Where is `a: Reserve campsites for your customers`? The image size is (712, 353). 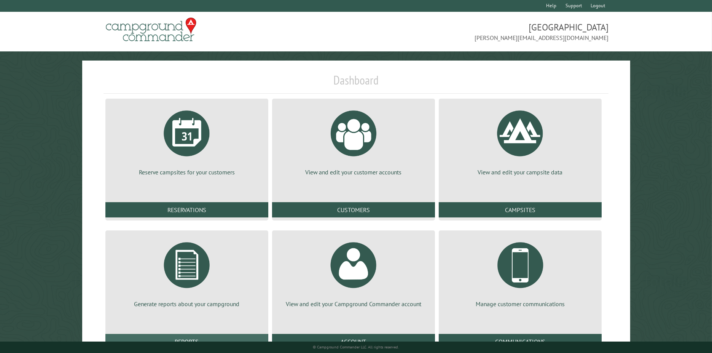 a: Reserve campsites for your customers is located at coordinates (187, 141).